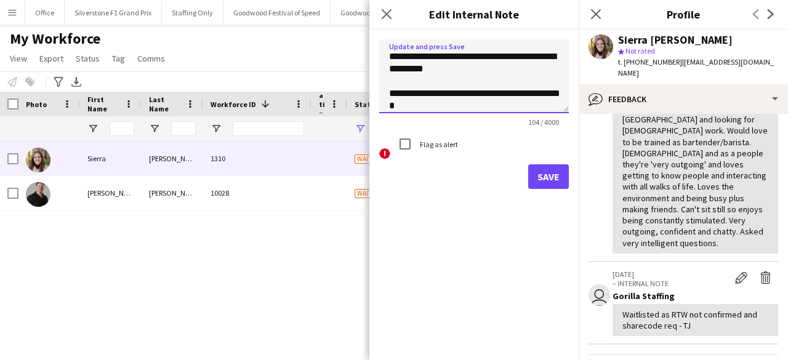 The width and height of the screenshot is (788, 360). Describe the element at coordinates (695, 320) in the screenshot. I see `div: Waitlisted as RTW not confirmed and sharecode req - TJ` at that location.